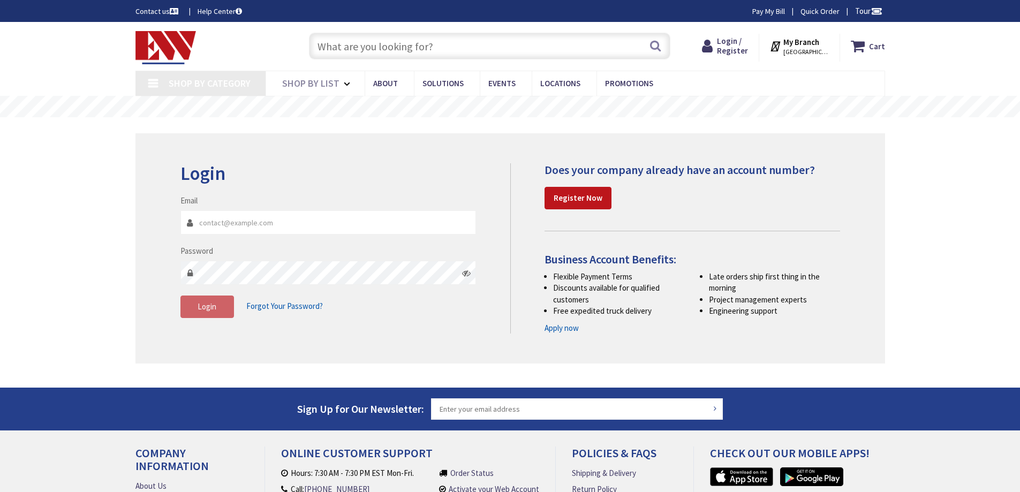 The image size is (1020, 492). What do you see at coordinates (284, 306) in the screenshot?
I see `a: Forgot Your Password?` at bounding box center [284, 306].